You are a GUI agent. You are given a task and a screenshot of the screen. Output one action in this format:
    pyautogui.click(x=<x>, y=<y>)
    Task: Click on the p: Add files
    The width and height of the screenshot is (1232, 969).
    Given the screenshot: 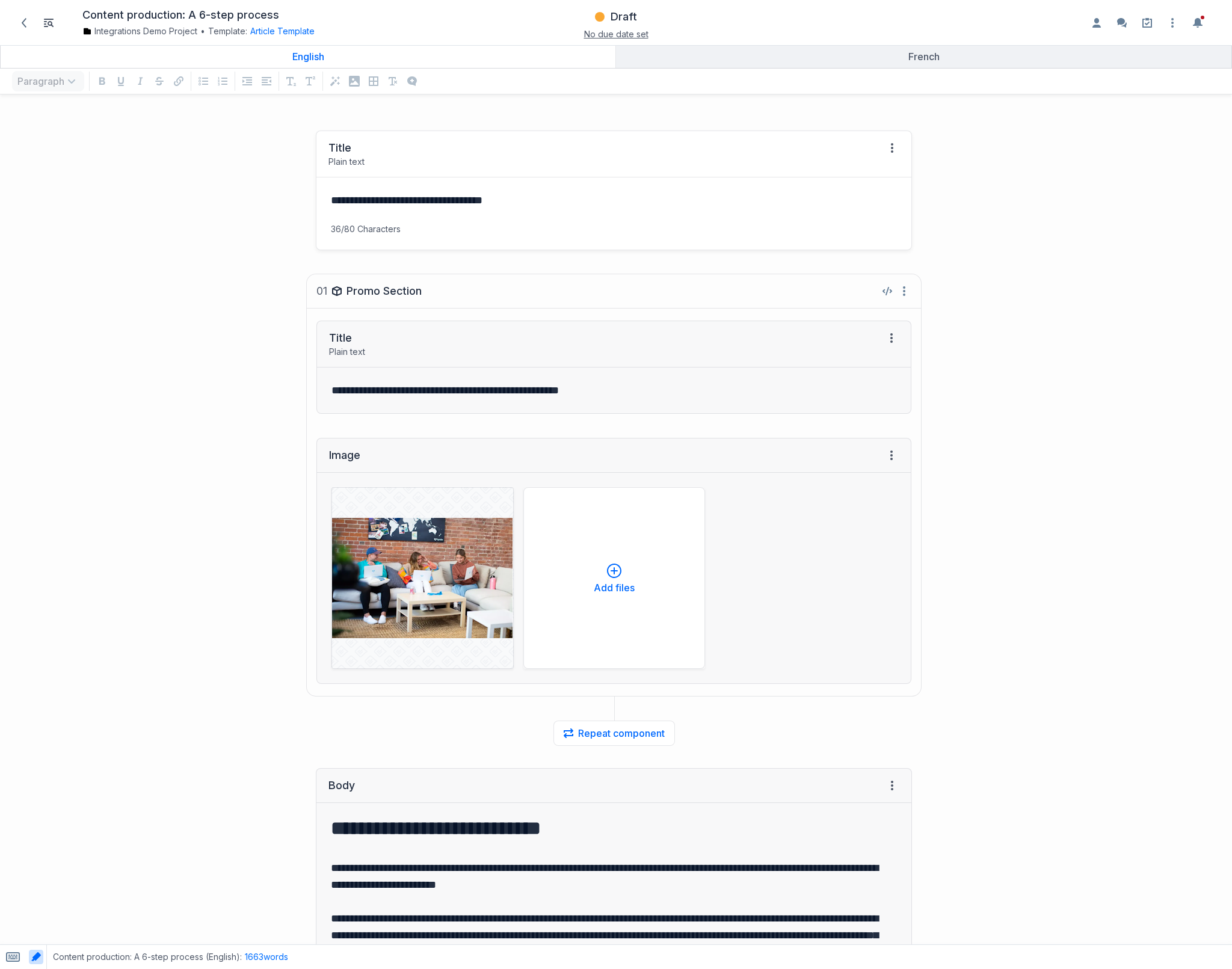 What is the action you would take?
    pyautogui.click(x=614, y=588)
    